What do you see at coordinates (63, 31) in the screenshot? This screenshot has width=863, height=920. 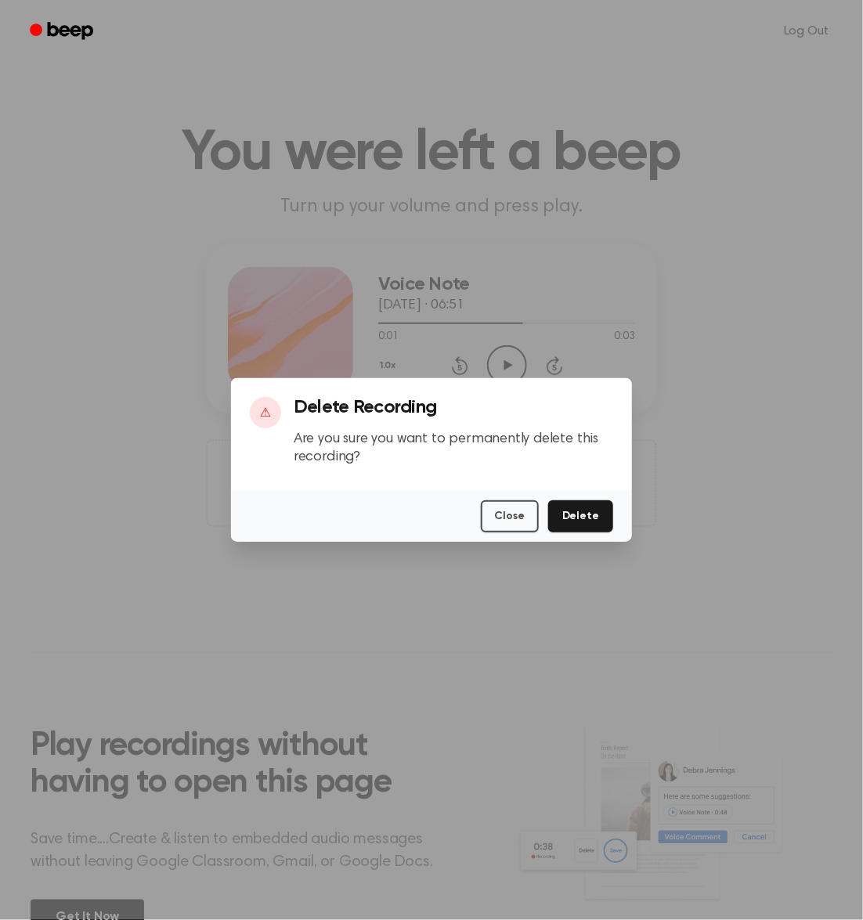 I see `a: Beep` at bounding box center [63, 31].